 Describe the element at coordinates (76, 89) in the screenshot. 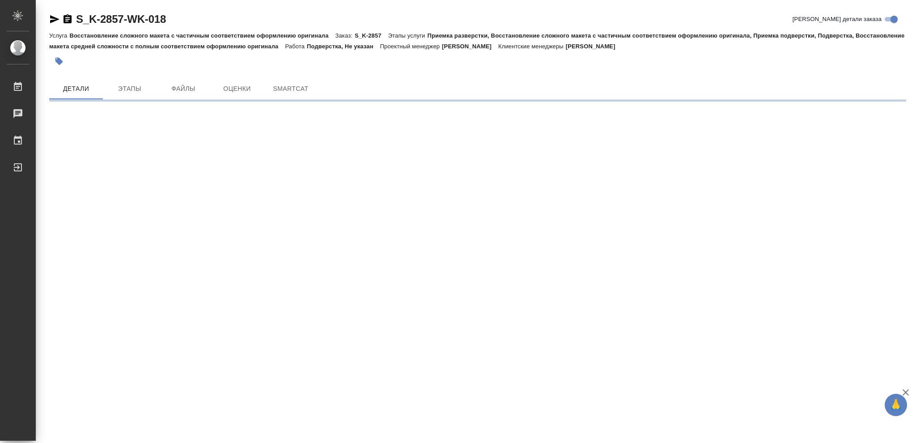

I see `span: Детали` at that location.